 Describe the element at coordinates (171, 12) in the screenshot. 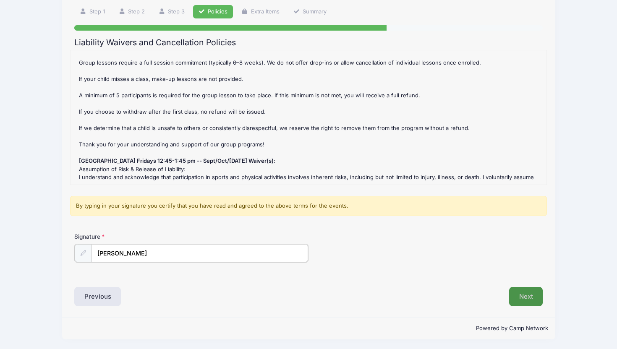

I see `a: Step 3` at that location.